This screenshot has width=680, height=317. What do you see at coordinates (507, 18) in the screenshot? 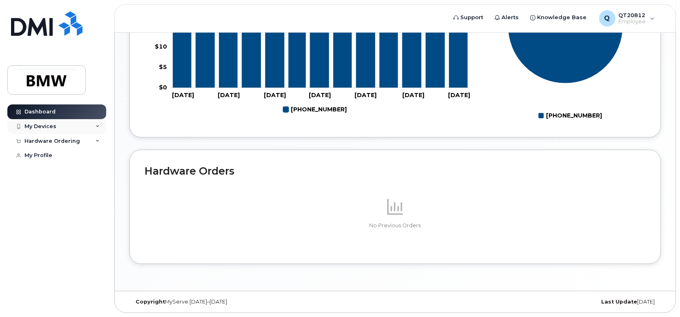
I see `a: Alerts` at bounding box center [507, 18].